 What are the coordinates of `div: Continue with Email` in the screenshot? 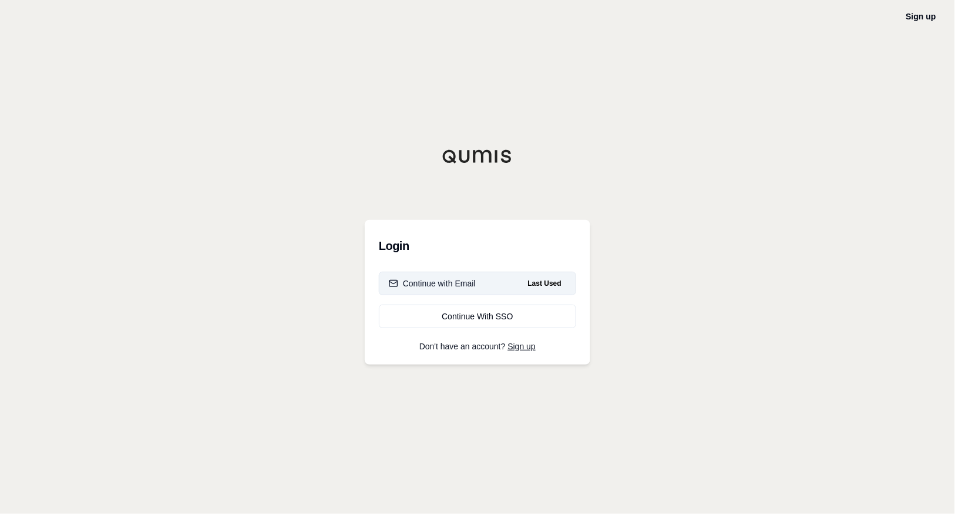 It's located at (432, 283).